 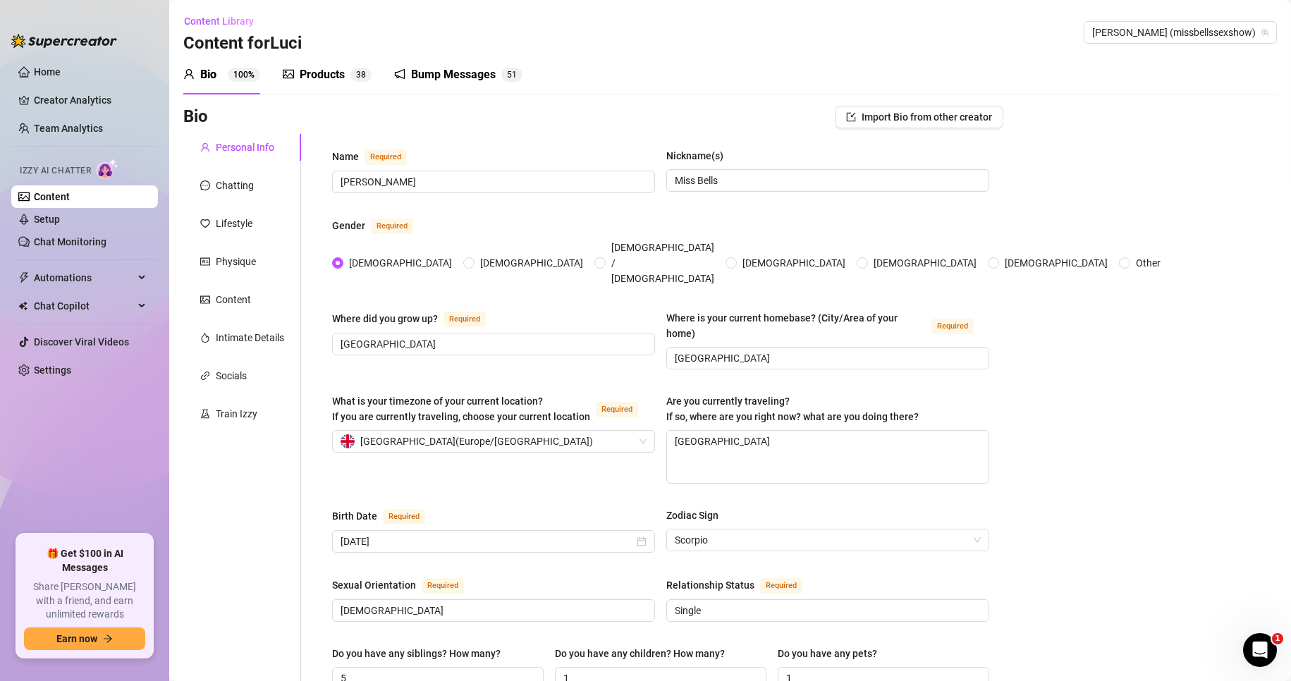 I want to click on label: Zodiac Sign, so click(x=697, y=515).